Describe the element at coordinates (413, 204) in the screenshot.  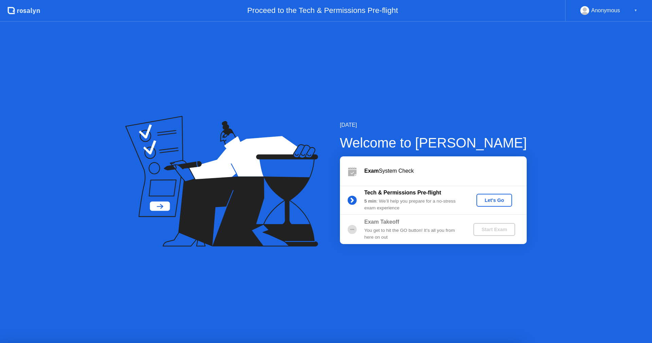
I see `div: : We’ll help you prepare for a no-stress exam experience` at that location.